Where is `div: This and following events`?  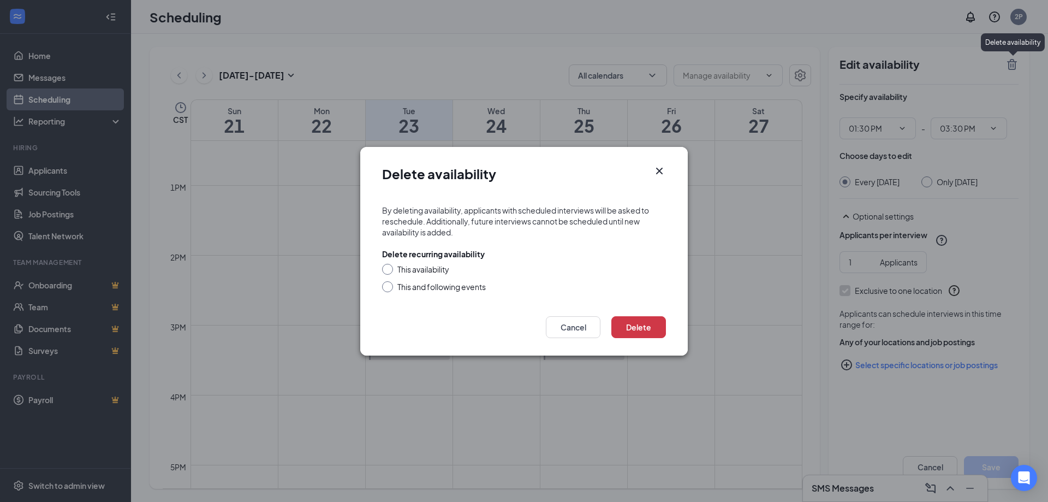 div: This and following events is located at coordinates (442, 287).